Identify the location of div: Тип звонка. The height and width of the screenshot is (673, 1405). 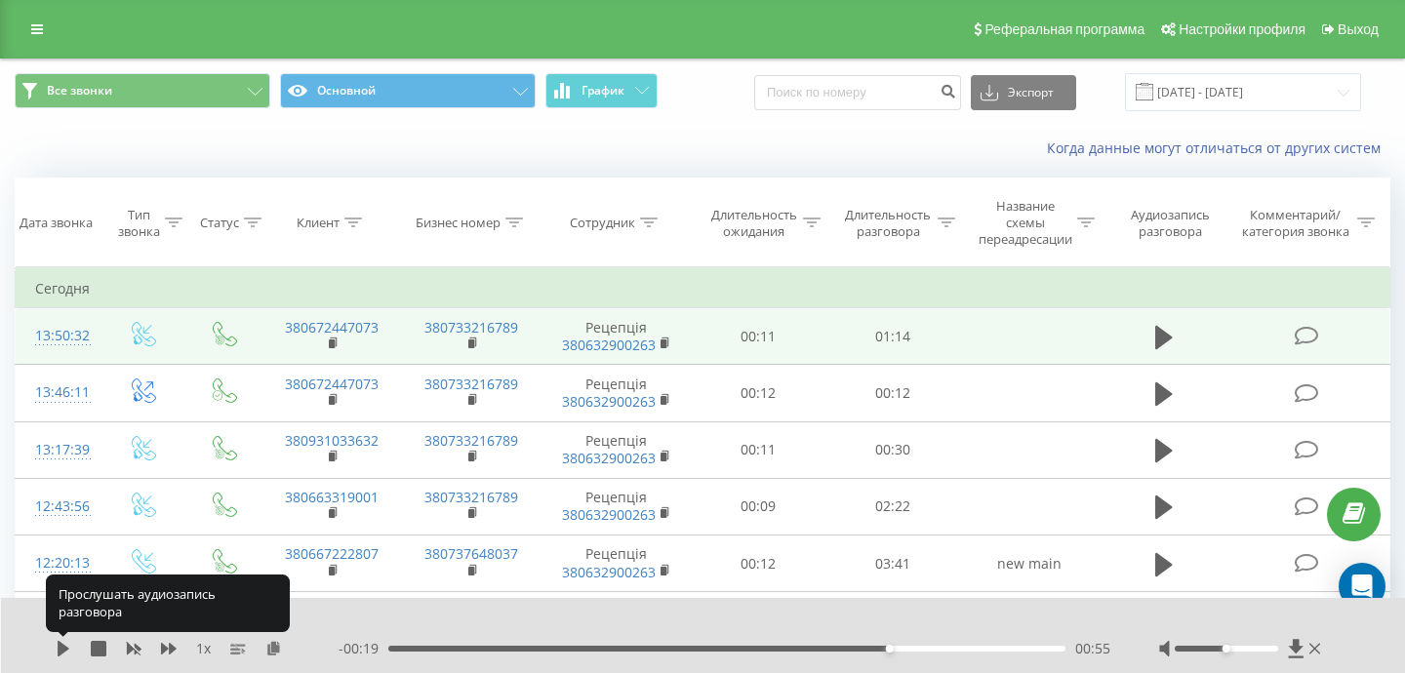
(139, 223).